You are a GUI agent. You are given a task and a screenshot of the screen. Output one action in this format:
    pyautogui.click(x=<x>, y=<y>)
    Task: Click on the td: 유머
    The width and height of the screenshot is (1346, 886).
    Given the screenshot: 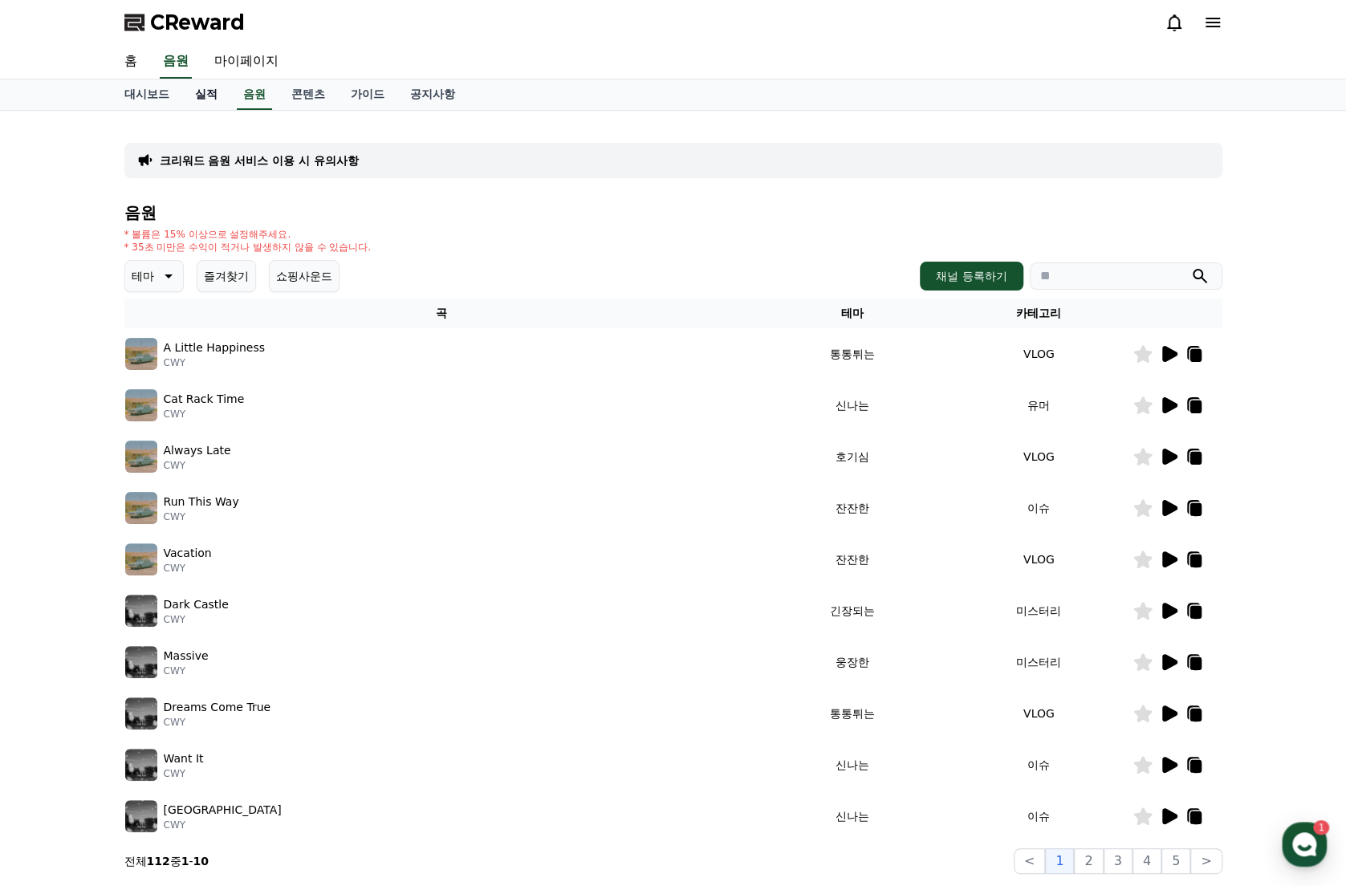 What is the action you would take?
    pyautogui.click(x=1039, y=405)
    